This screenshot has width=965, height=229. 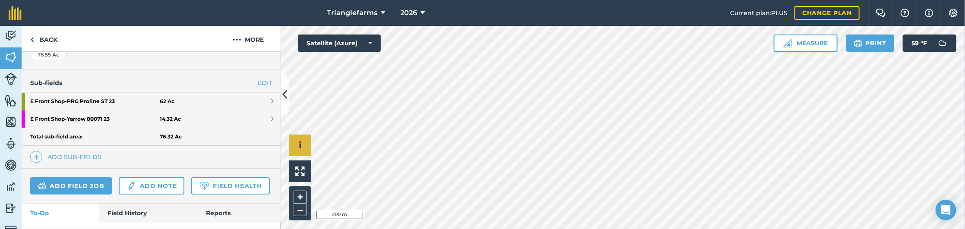 I want to click on a: Add note, so click(x=152, y=186).